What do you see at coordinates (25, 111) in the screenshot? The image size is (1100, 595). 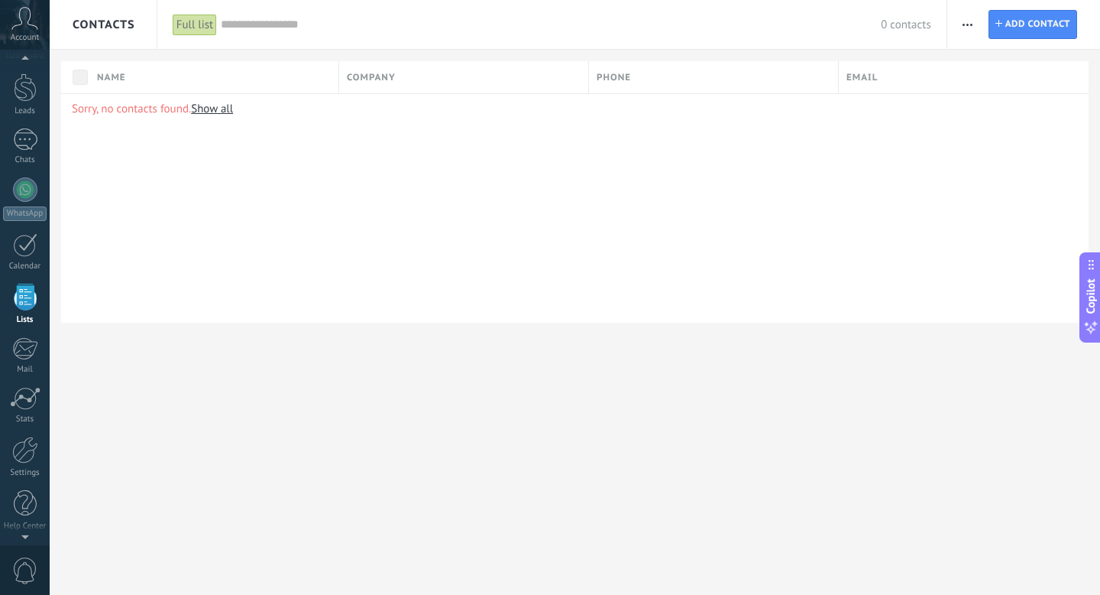 I see `div: Leads` at bounding box center [25, 111].